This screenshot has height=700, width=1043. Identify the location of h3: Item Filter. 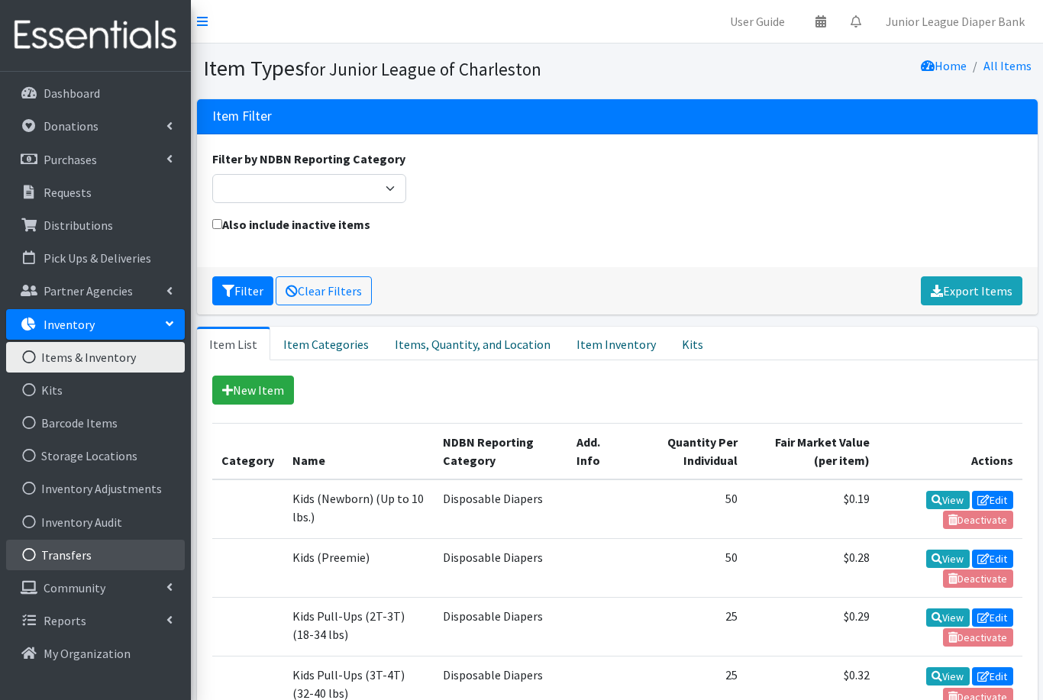
(242, 116).